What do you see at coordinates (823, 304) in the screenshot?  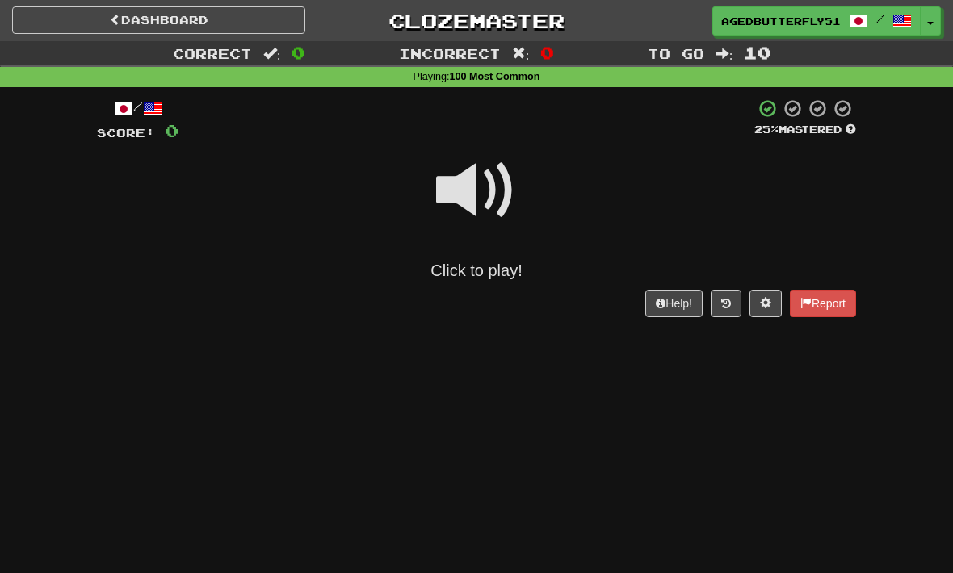 I see `button: Report` at bounding box center [823, 304].